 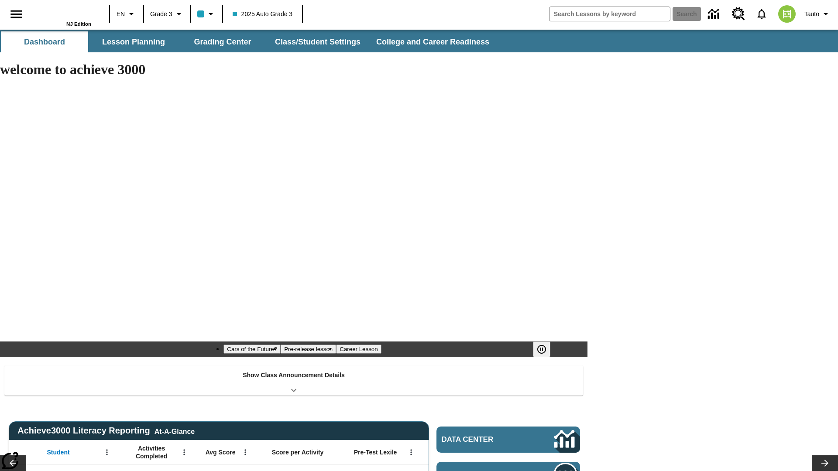 I want to click on button: Dashboard, so click(x=45, y=42).